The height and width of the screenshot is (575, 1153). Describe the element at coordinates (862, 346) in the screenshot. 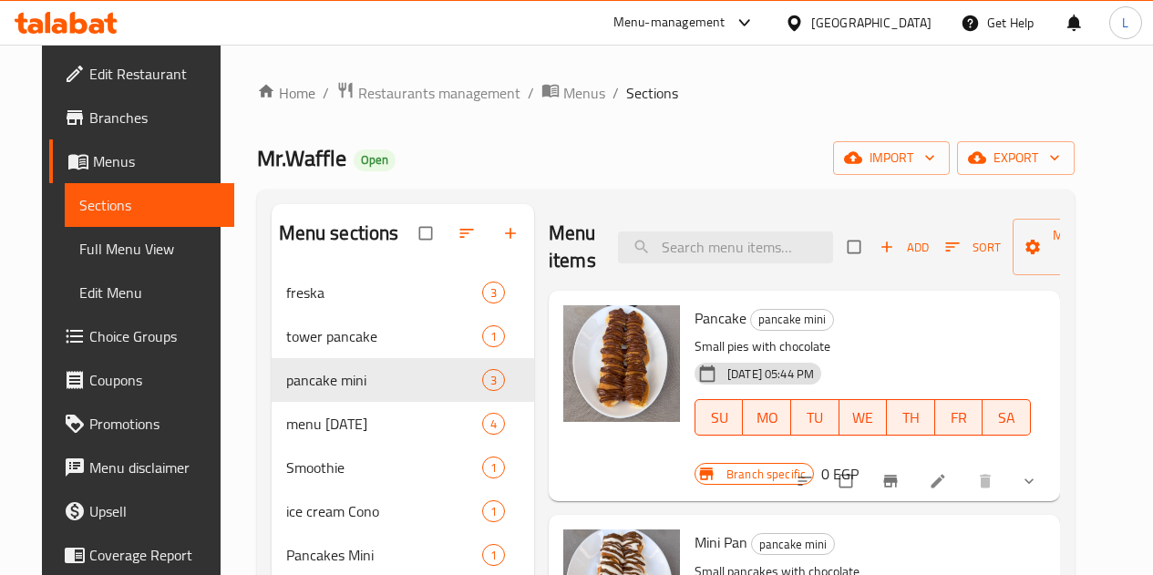

I see `p: Small pies with chocolate` at that location.